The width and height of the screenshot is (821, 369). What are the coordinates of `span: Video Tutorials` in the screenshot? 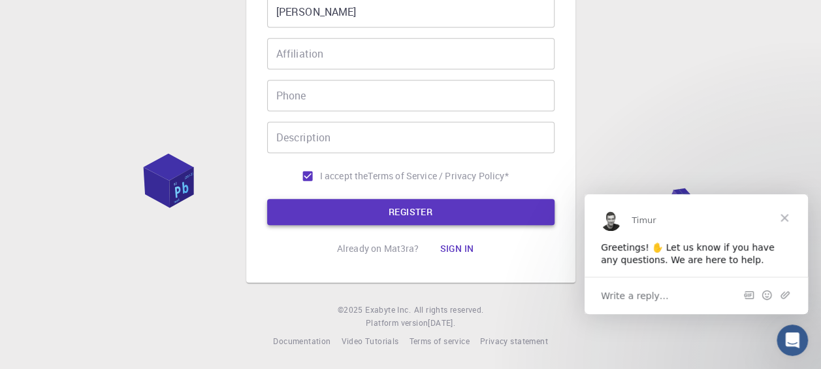 It's located at (370, 340).